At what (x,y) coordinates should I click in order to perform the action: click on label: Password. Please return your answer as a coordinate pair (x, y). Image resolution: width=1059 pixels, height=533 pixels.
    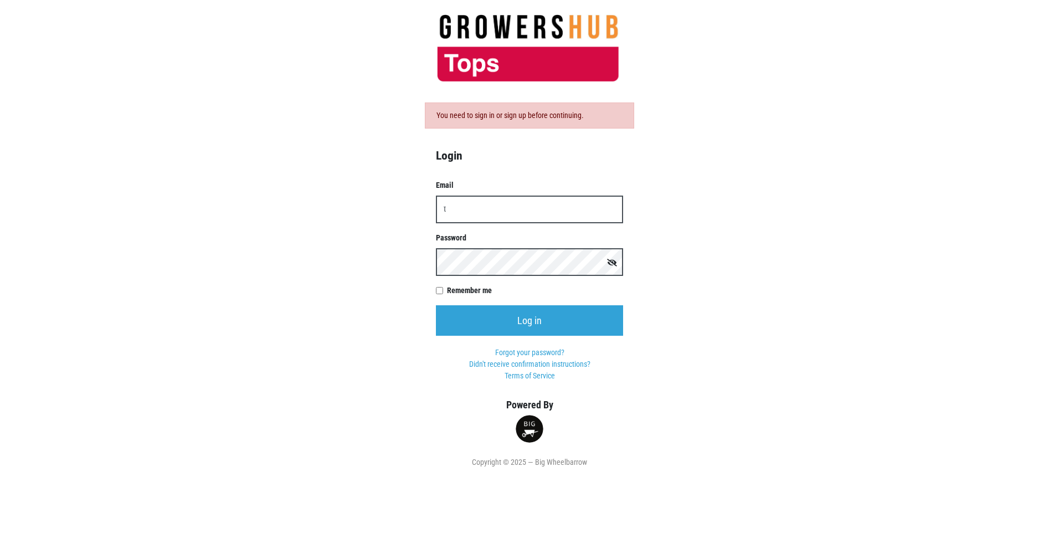
    Looking at the image, I should click on (529, 238).